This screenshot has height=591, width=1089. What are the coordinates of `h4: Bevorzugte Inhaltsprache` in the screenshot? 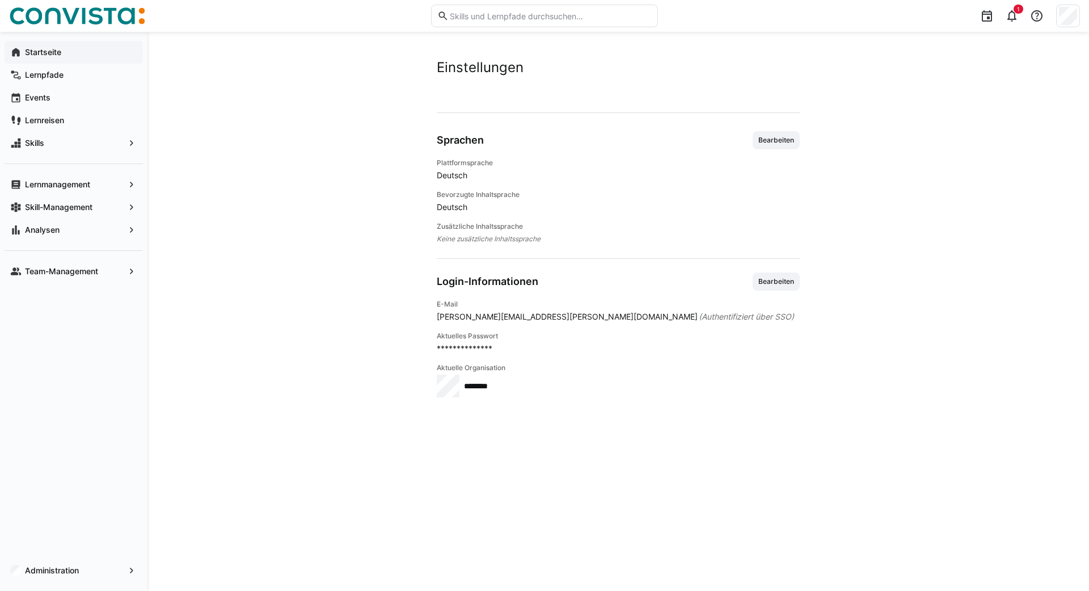 It's located at (618, 195).